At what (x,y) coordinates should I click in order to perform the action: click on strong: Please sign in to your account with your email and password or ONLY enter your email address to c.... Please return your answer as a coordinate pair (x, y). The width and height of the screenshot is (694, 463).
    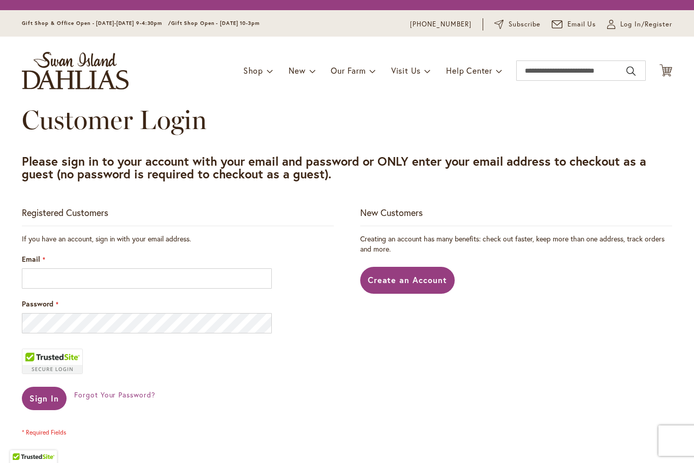
    Looking at the image, I should click on (334, 167).